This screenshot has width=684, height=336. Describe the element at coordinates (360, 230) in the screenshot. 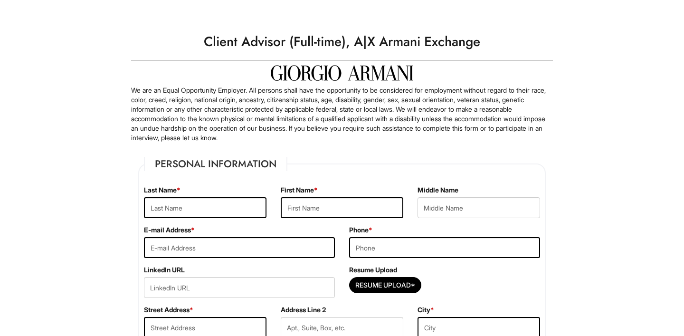

I see `label: Phone` at that location.